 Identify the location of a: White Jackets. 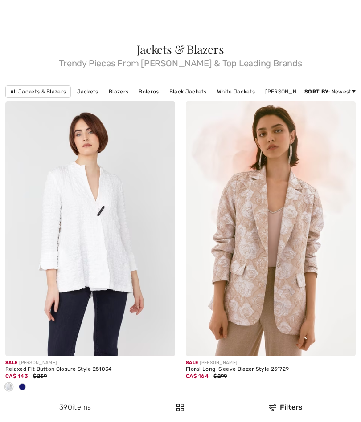
(236, 92).